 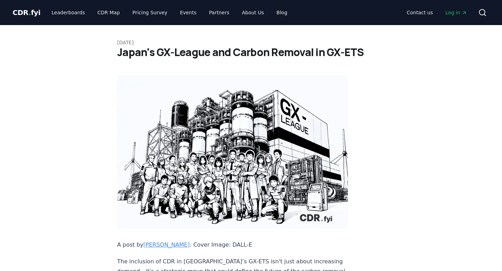 What do you see at coordinates (419, 13) in the screenshot?
I see `a: Contact us` at bounding box center [419, 13].